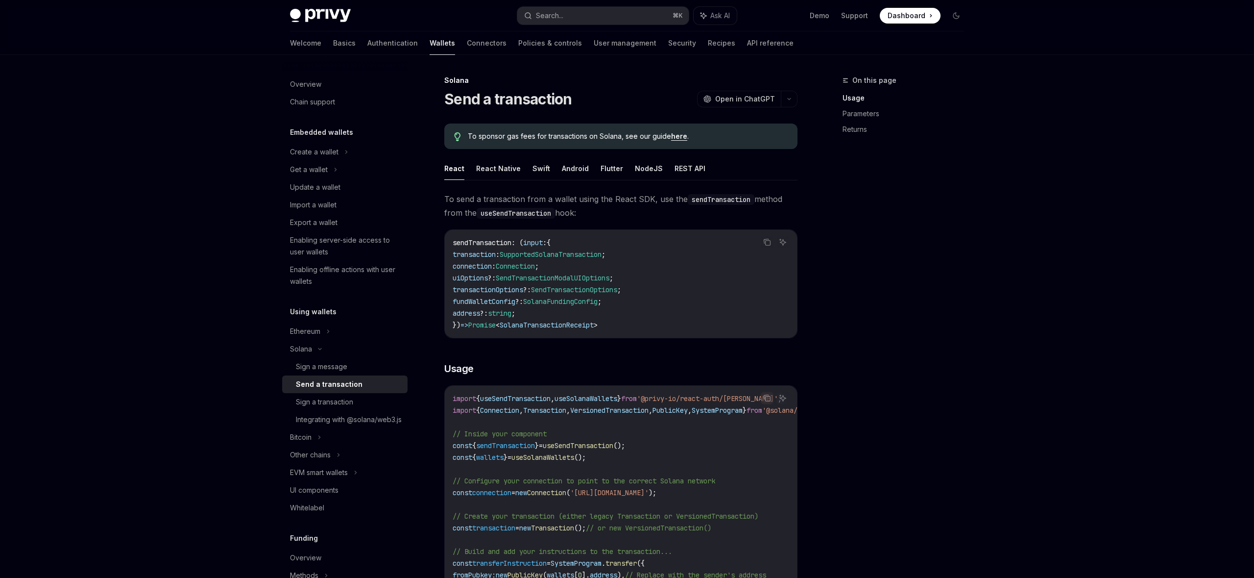 Image resolution: width=1254 pixels, height=578 pixels. What do you see at coordinates (319, 472) in the screenshot?
I see `div: EVM smart wallets` at bounding box center [319, 472].